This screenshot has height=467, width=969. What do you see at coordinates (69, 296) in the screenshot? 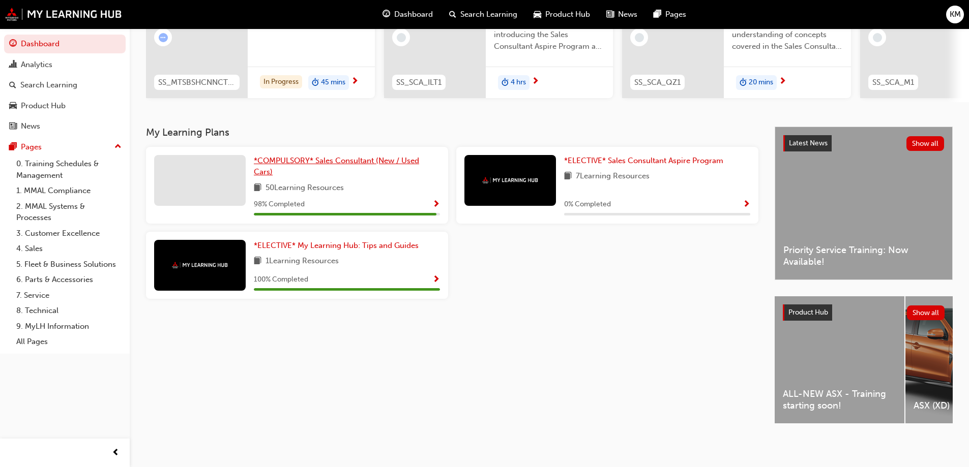
I see `a: 7. Service` at bounding box center [69, 296].